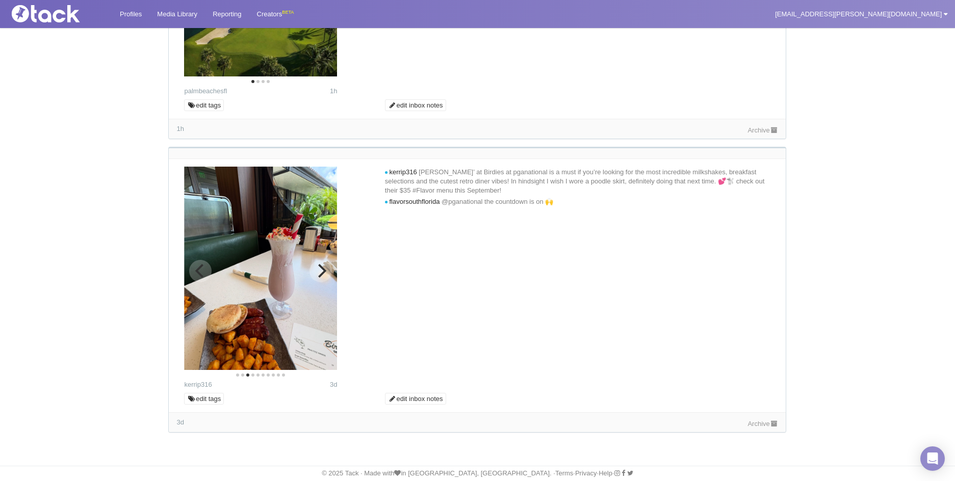 Image resolution: width=955 pixels, height=481 pixels. Describe the element at coordinates (268, 375) in the screenshot. I see `li: Page dot 7` at that location.